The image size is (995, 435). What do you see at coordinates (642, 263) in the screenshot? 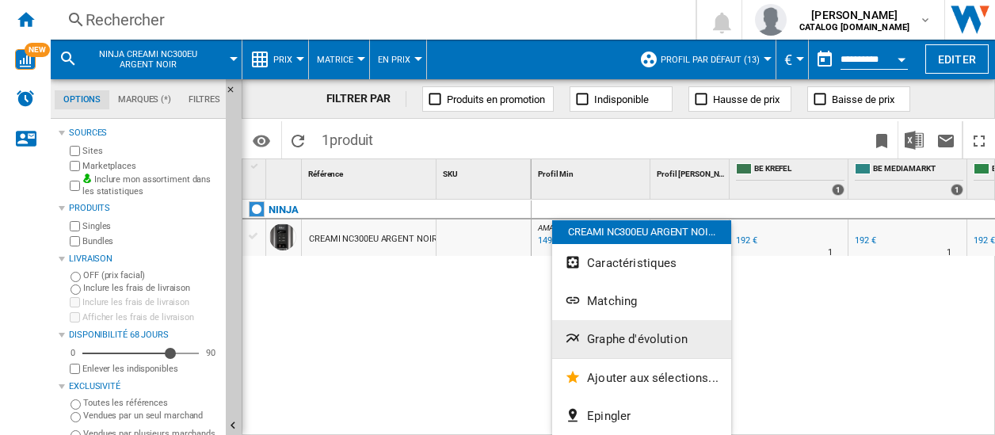
I see `button: Caractéristiques` at bounding box center [642, 263].